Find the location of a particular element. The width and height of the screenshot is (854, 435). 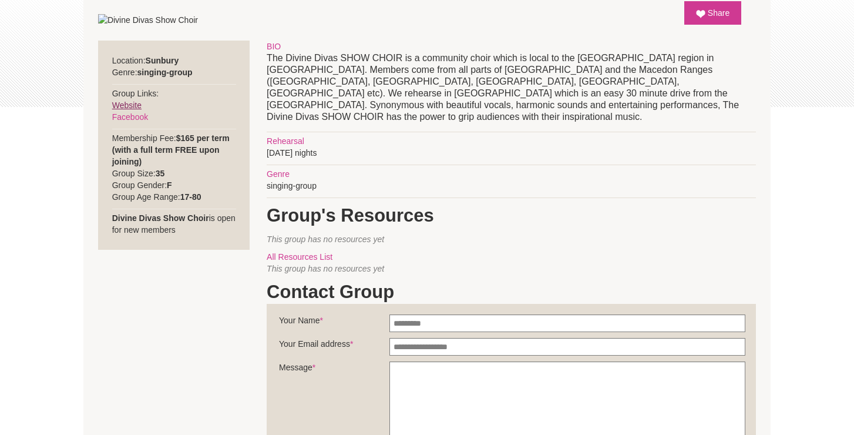

a: Facebook is located at coordinates (130, 117).